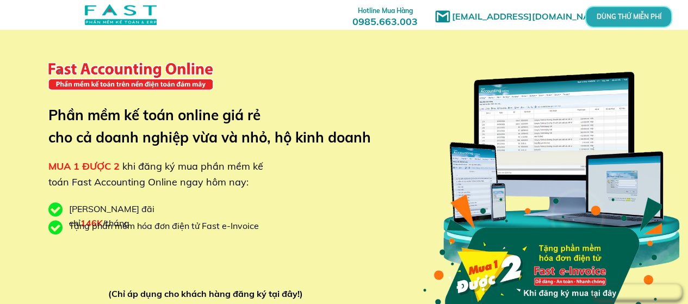  Describe the element at coordinates (629, 17) in the screenshot. I see `p: DÙNG THỬ MIỄN PHÍ` at that location.